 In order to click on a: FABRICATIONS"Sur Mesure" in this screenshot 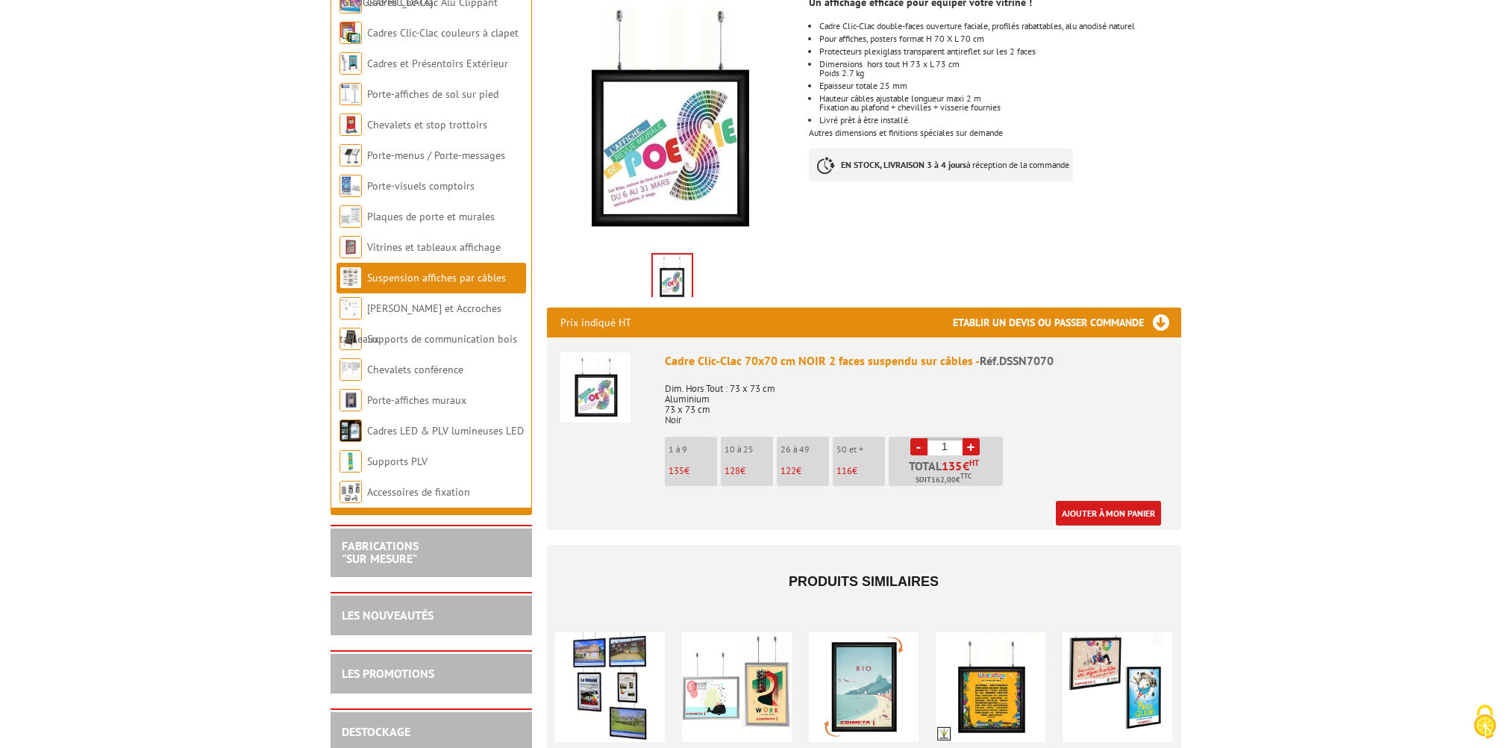, I will do `click(380, 552)`.